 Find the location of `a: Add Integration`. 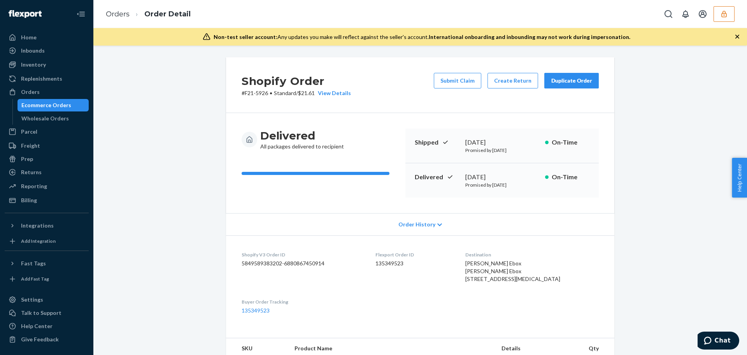

a: Add Integration is located at coordinates (47, 241).